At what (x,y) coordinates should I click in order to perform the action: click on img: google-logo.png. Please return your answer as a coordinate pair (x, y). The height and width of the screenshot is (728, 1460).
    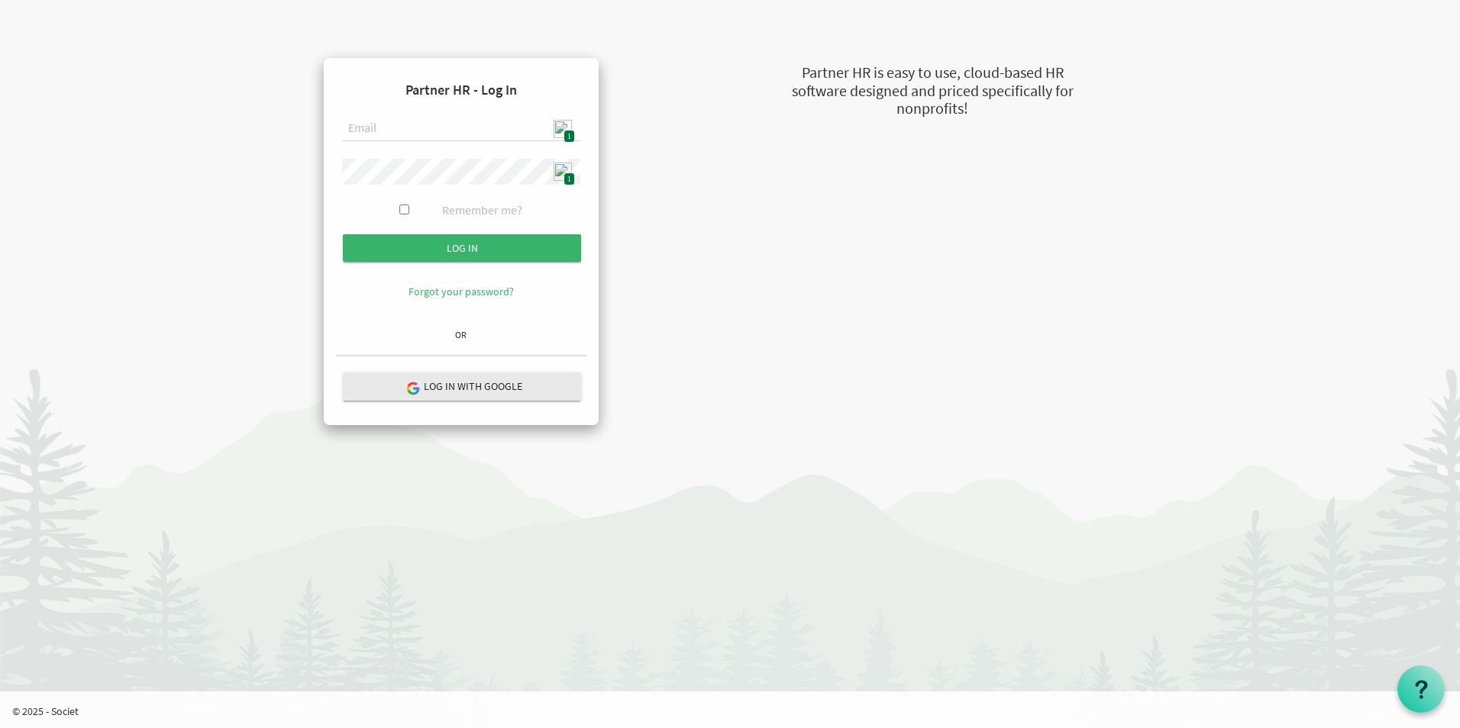
    Looking at the image, I should click on (412, 388).